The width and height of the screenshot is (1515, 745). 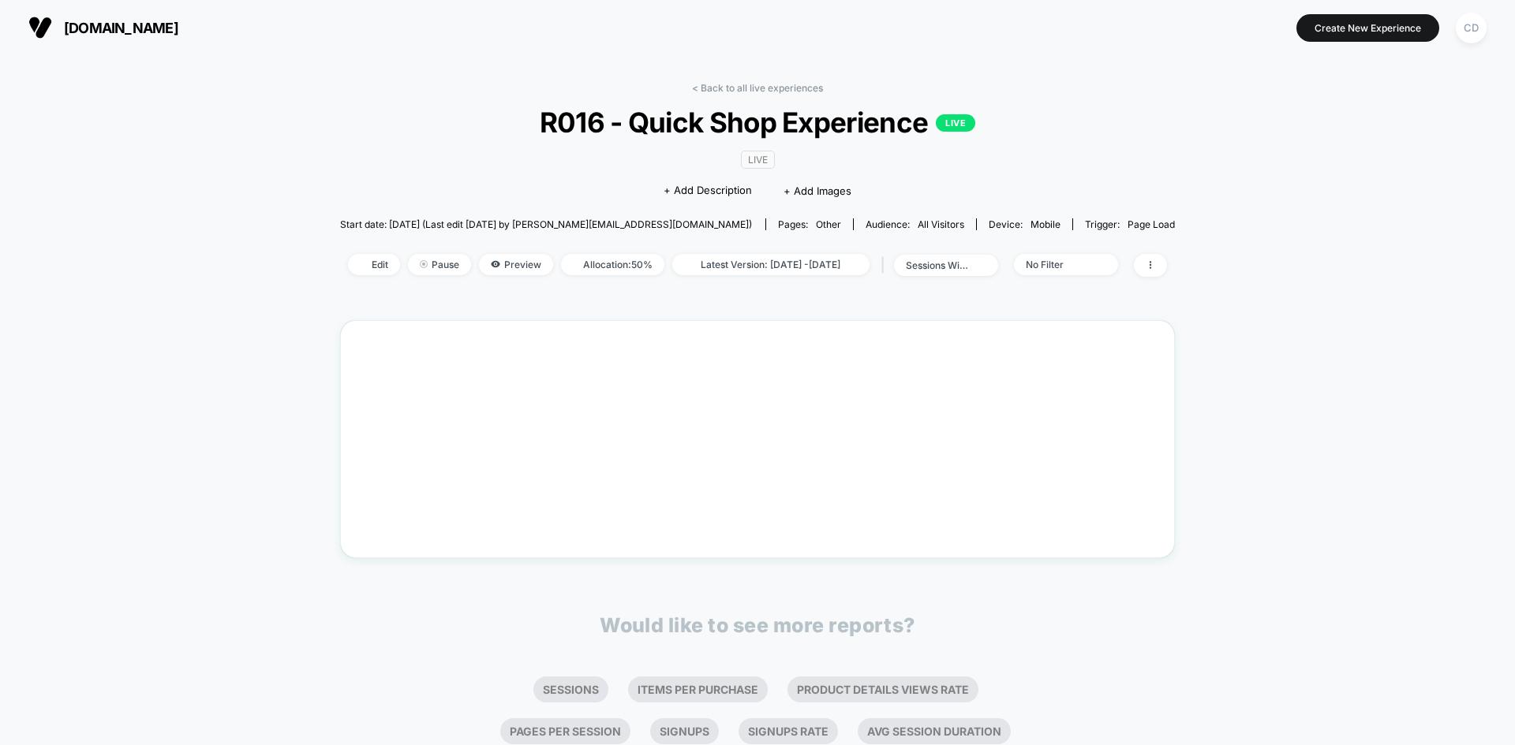 I want to click on span: Preview, so click(x=516, y=264).